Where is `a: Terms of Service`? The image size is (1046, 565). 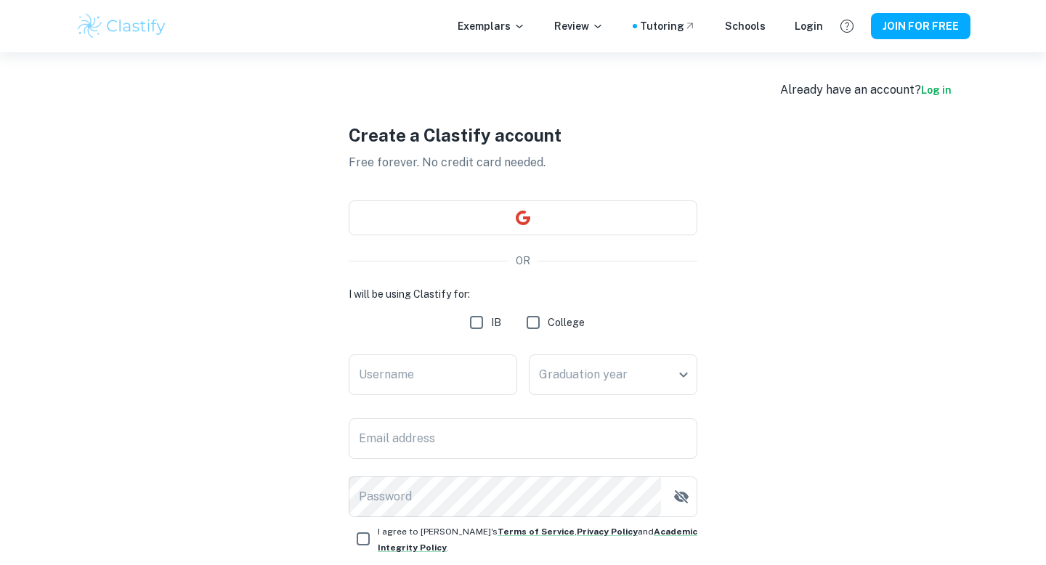 a: Terms of Service is located at coordinates (536, 532).